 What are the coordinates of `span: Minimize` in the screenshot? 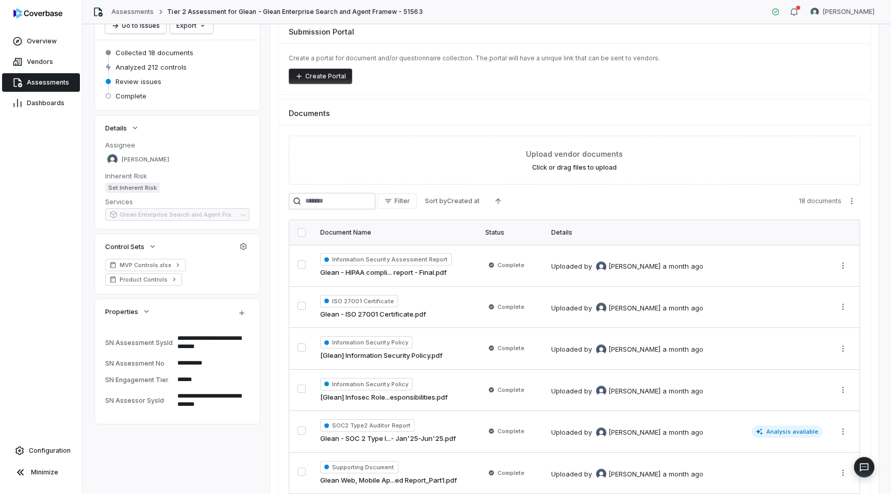 It's located at (44, 472).